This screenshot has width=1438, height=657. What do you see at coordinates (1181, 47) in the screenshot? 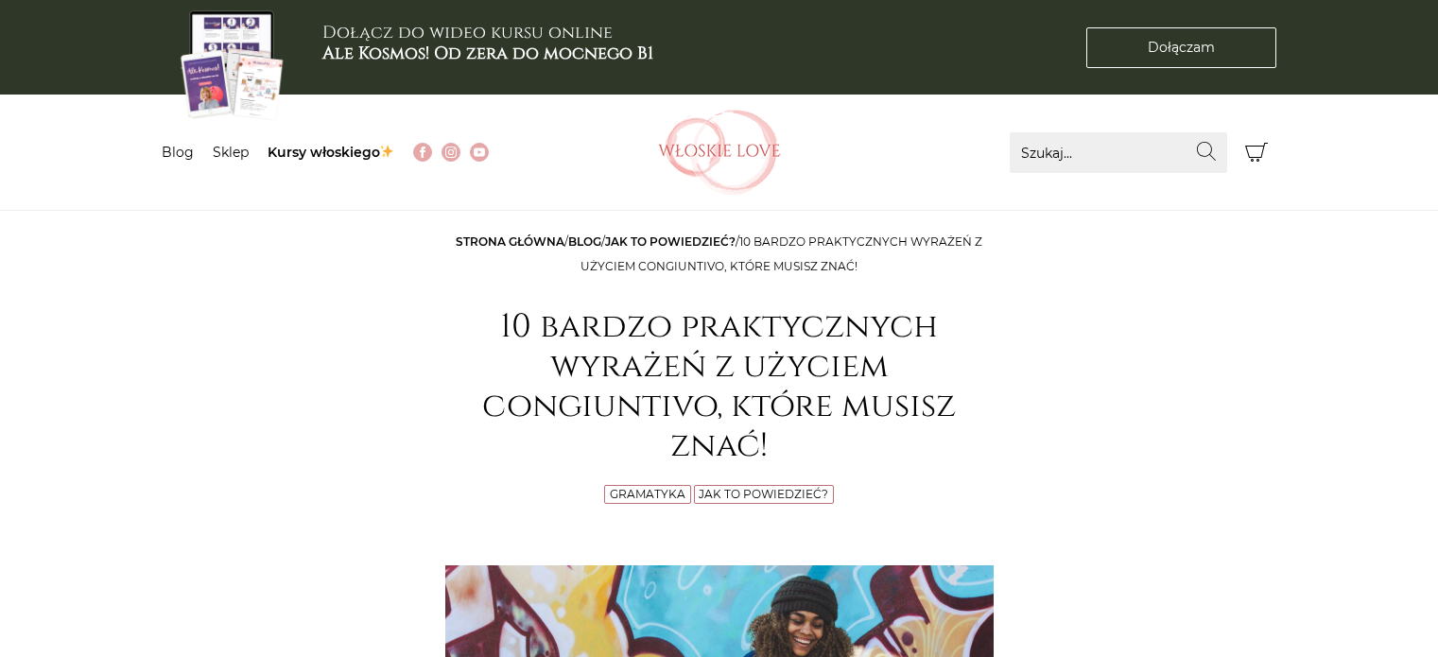
I see `a: Dołączam` at bounding box center [1181, 47].